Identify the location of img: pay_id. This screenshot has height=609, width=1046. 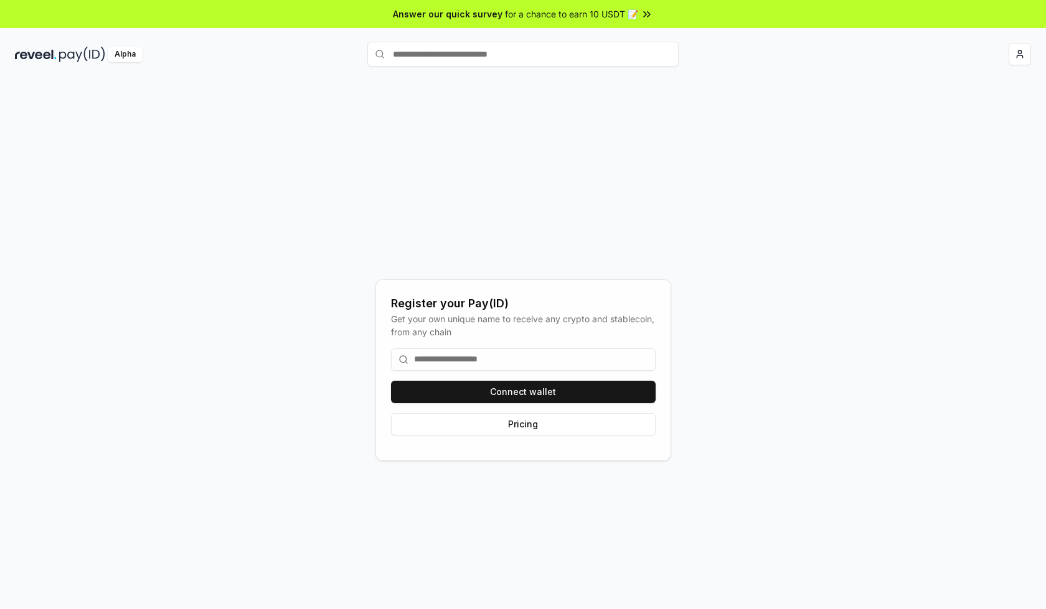
(82, 54).